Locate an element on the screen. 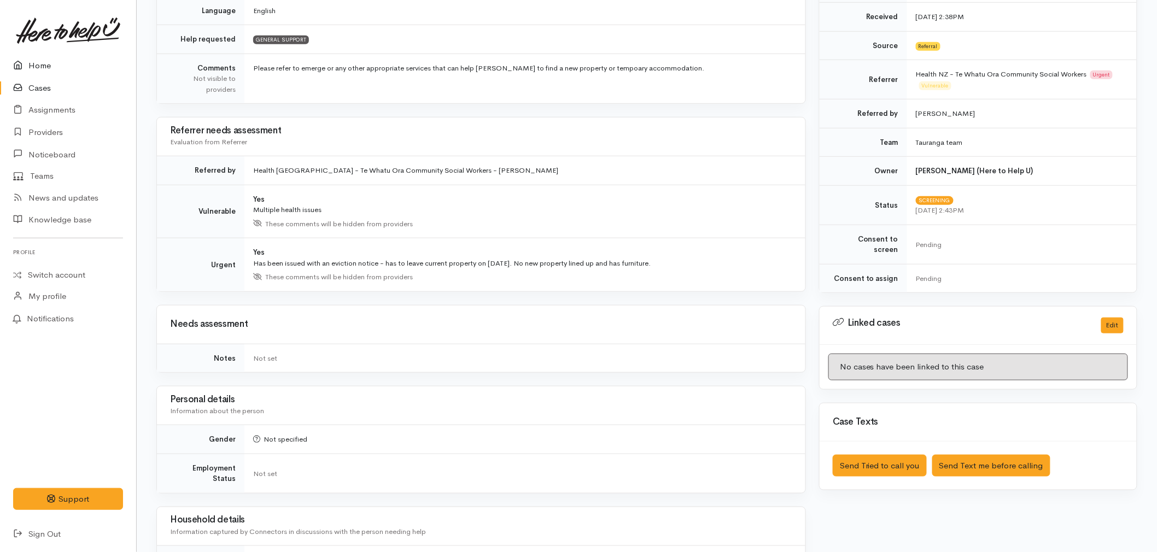 The width and height of the screenshot is (1157, 552). div: Not visible to providers is located at coordinates (203, 84).